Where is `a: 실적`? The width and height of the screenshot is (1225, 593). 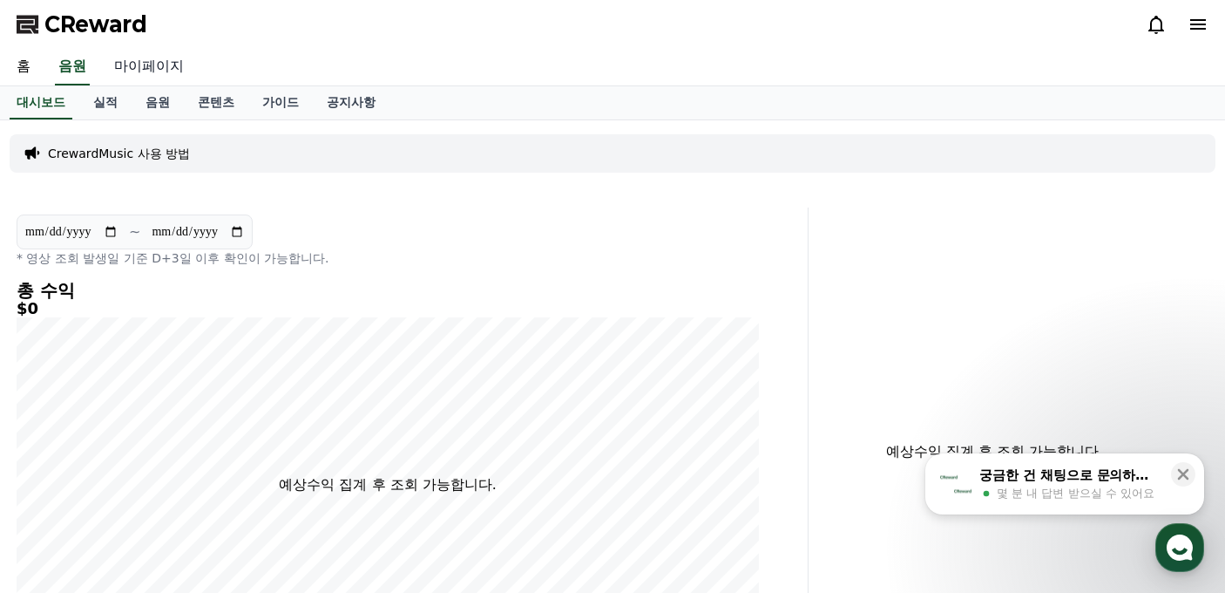
a: 실적 is located at coordinates (105, 103).